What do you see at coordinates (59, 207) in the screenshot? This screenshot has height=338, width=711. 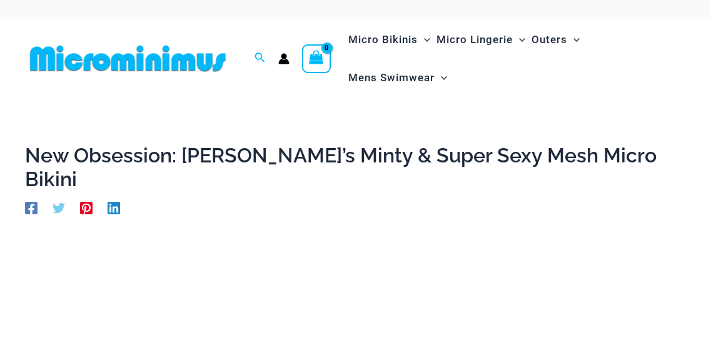 I see `a: Twitter` at bounding box center [59, 207].